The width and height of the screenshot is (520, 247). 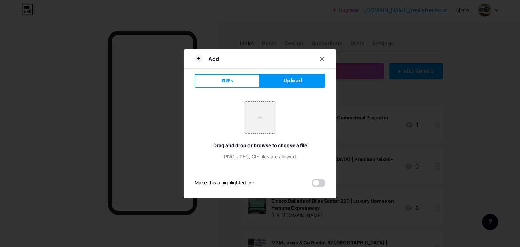 I want to click on button: Upload, so click(x=292, y=81).